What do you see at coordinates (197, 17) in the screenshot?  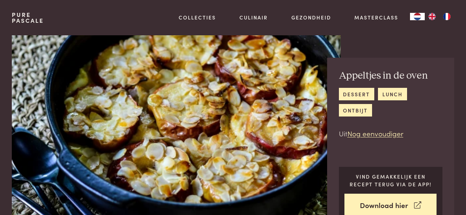 I see `a: Collecties` at bounding box center [197, 17].